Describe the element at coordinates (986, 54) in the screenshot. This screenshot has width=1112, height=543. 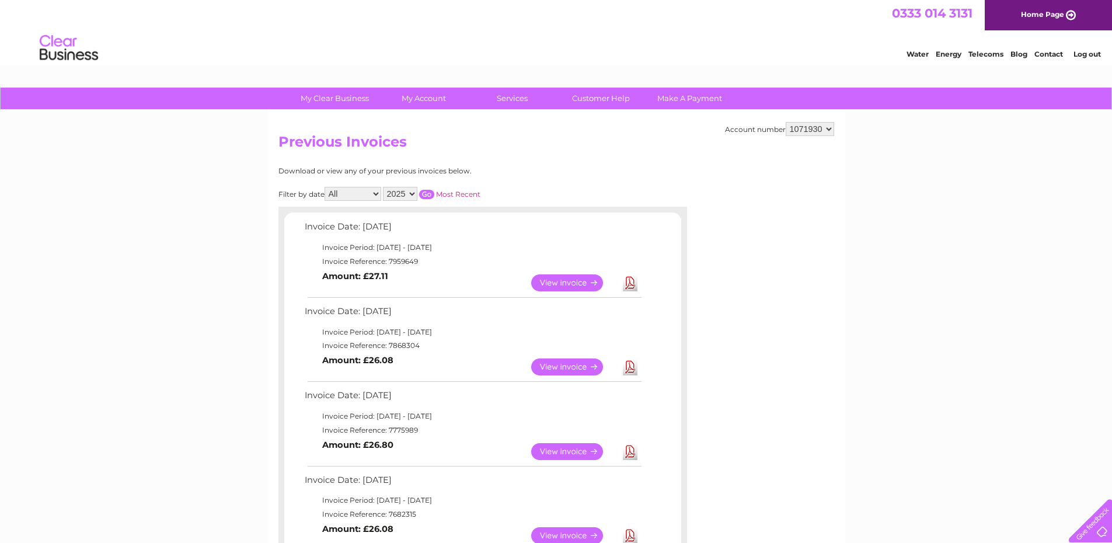
I see `a: Telecoms` at that location.